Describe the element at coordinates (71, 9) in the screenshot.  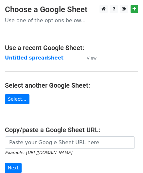
I see `h3: Choose a Google Sheet` at that location.